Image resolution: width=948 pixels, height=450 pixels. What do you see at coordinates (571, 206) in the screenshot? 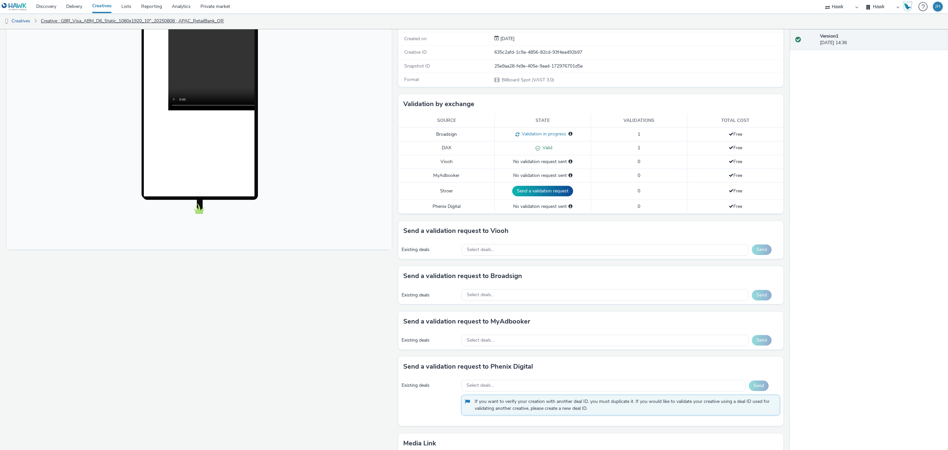
I see `div: Please select a deal below and click on Send to send a validation request to Phenix Digital.` at bounding box center [571, 206].